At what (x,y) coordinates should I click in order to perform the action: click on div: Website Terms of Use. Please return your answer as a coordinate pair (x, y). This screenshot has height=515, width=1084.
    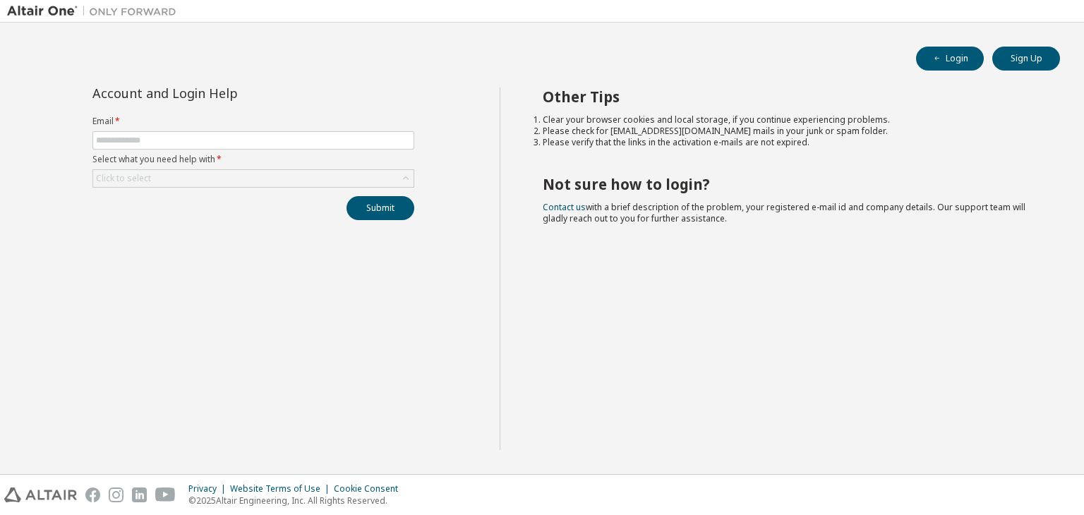
    Looking at the image, I should click on (282, 489).